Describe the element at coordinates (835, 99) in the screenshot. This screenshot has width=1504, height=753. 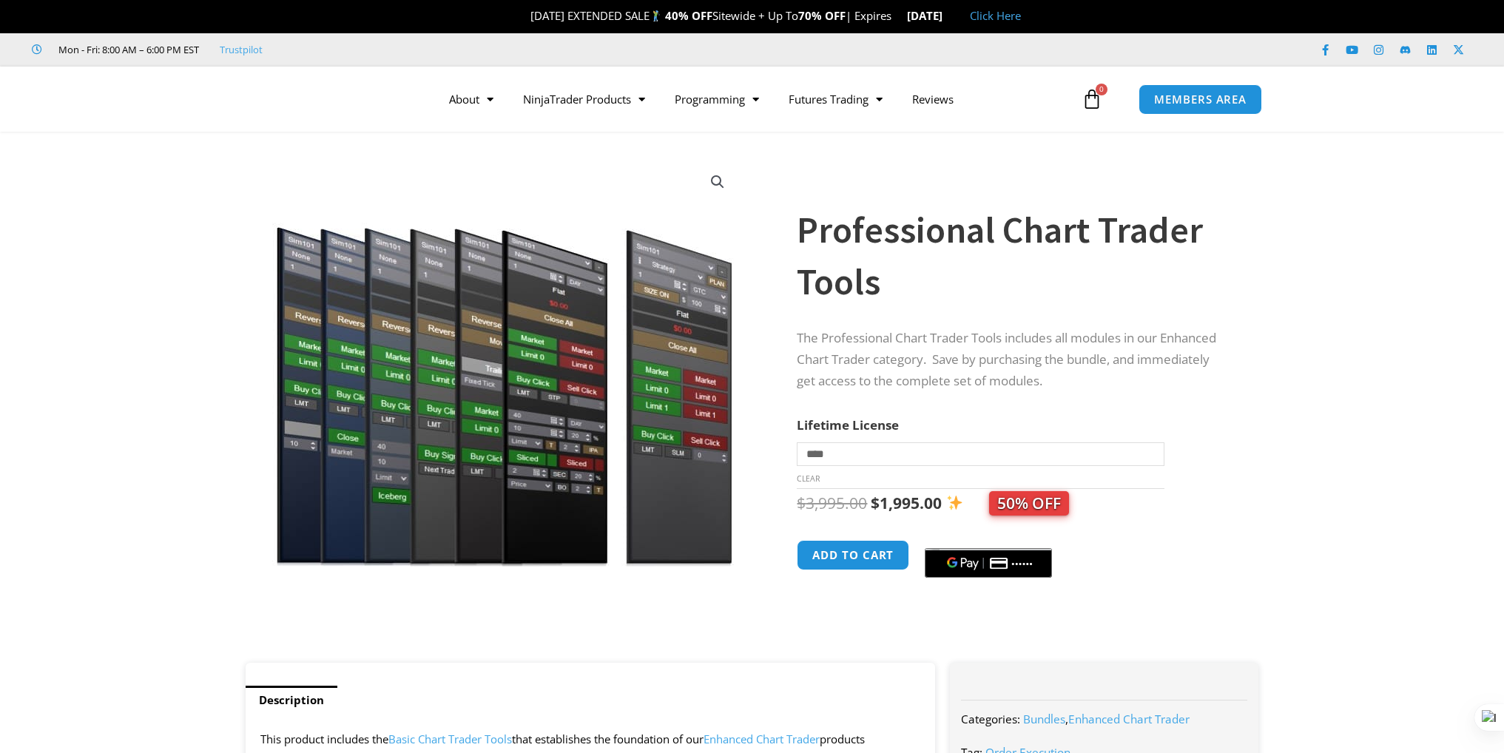
I see `a: Futures Trading` at that location.